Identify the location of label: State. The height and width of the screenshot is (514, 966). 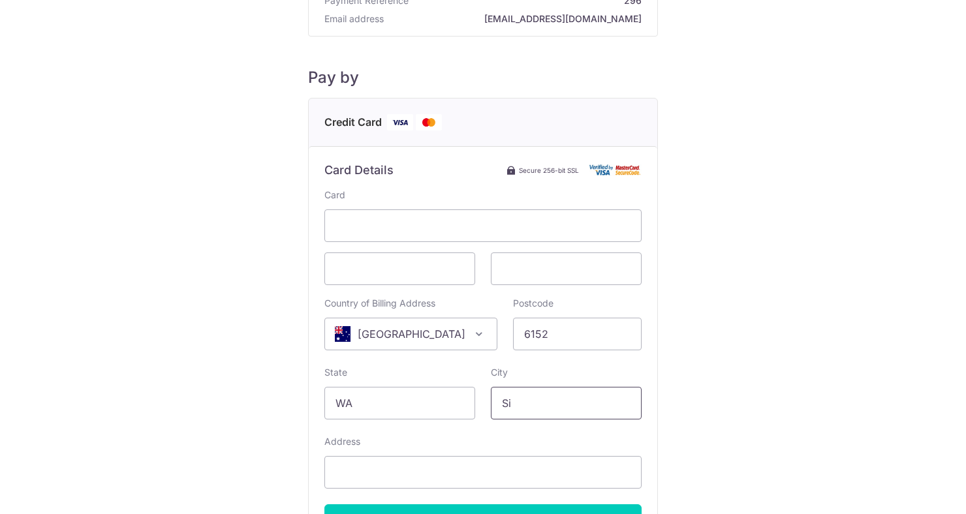
(336, 373).